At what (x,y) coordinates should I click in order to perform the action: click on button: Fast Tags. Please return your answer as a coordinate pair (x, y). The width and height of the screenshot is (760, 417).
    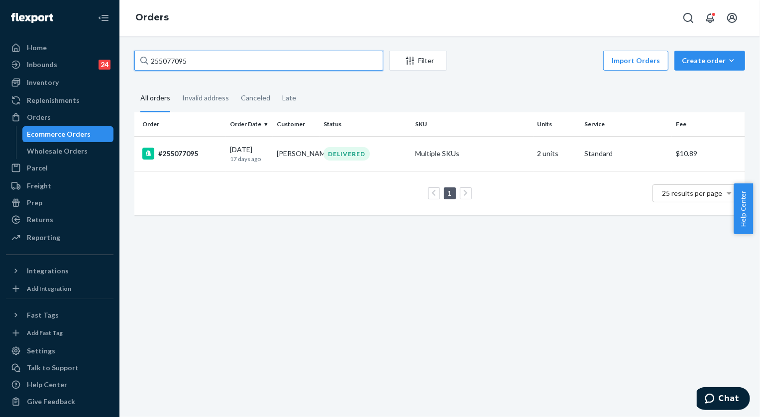
    Looking at the image, I should click on (60, 315).